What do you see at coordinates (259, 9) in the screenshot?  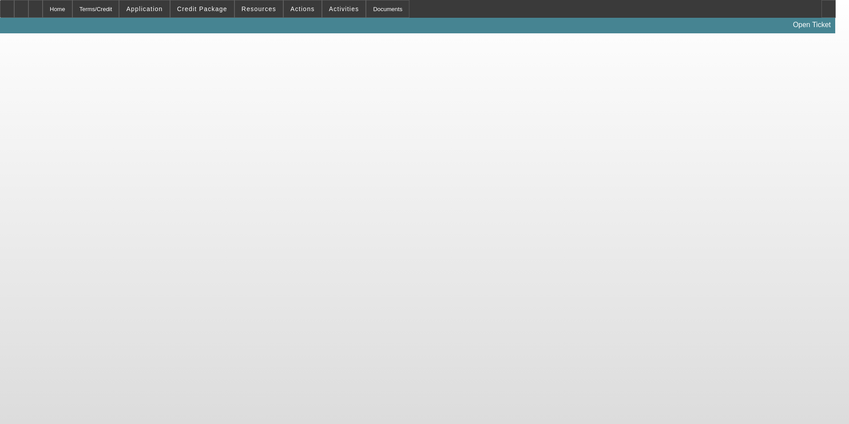 I see `span: Resources` at bounding box center [259, 9].